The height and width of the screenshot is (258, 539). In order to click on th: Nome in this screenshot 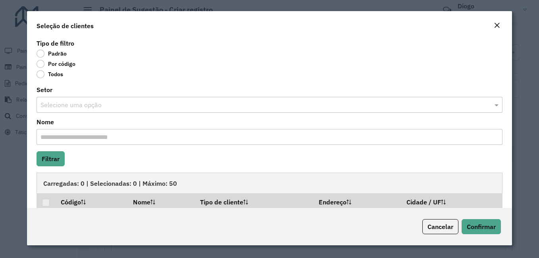, I will do `click(161, 202)`.